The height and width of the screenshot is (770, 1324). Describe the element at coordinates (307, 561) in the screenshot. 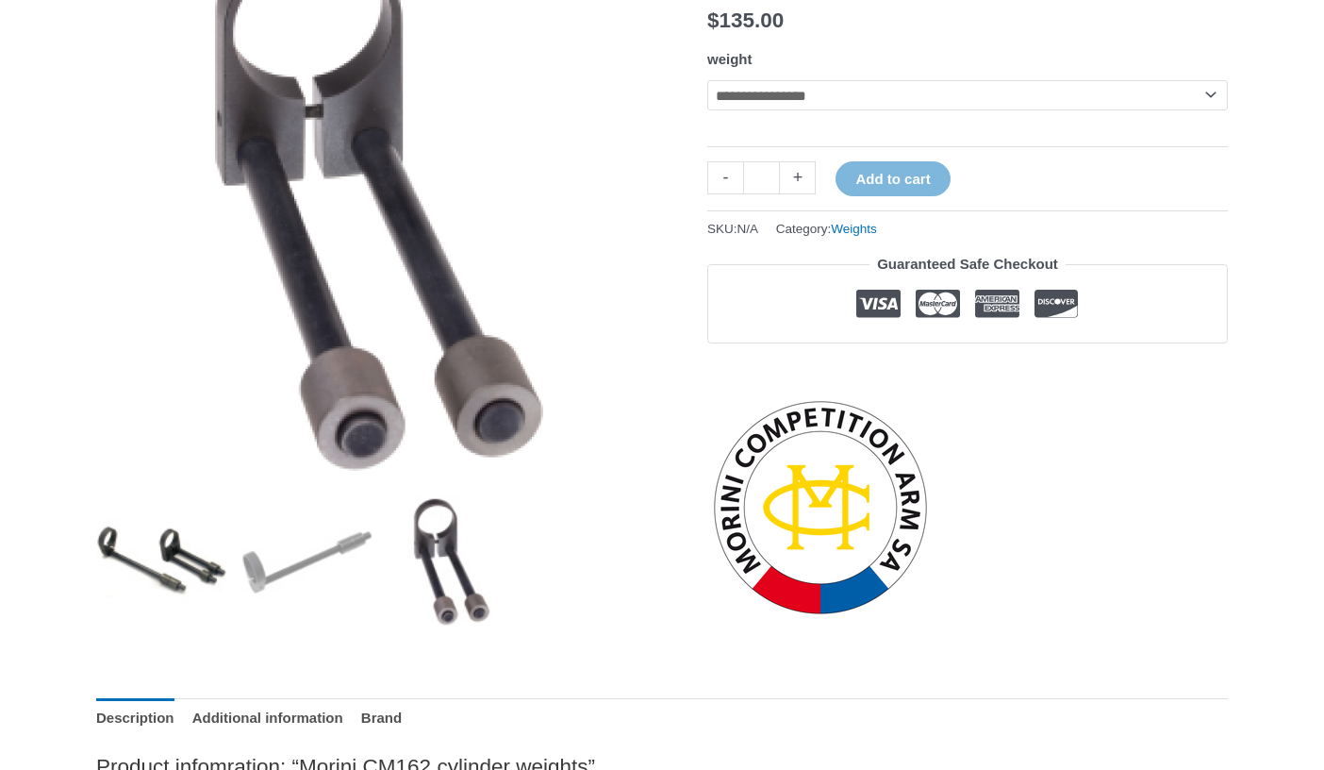

I see `img: Morini CM162 cylinder weights - Image 2` at that location.